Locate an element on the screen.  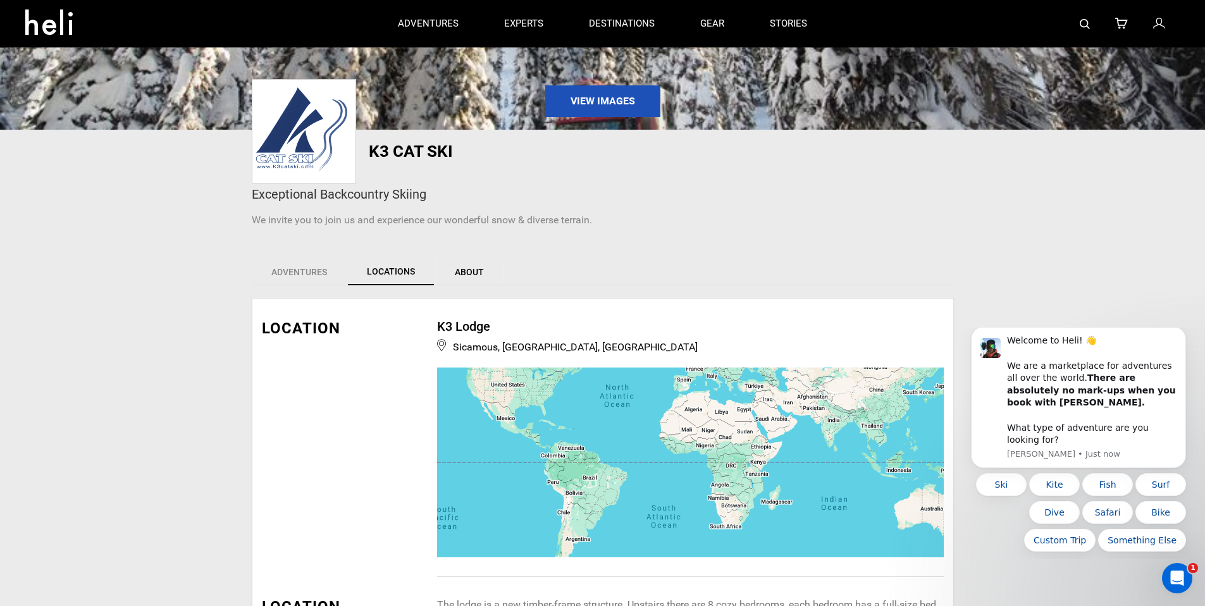
span: 1 is located at coordinates (1193, 568).